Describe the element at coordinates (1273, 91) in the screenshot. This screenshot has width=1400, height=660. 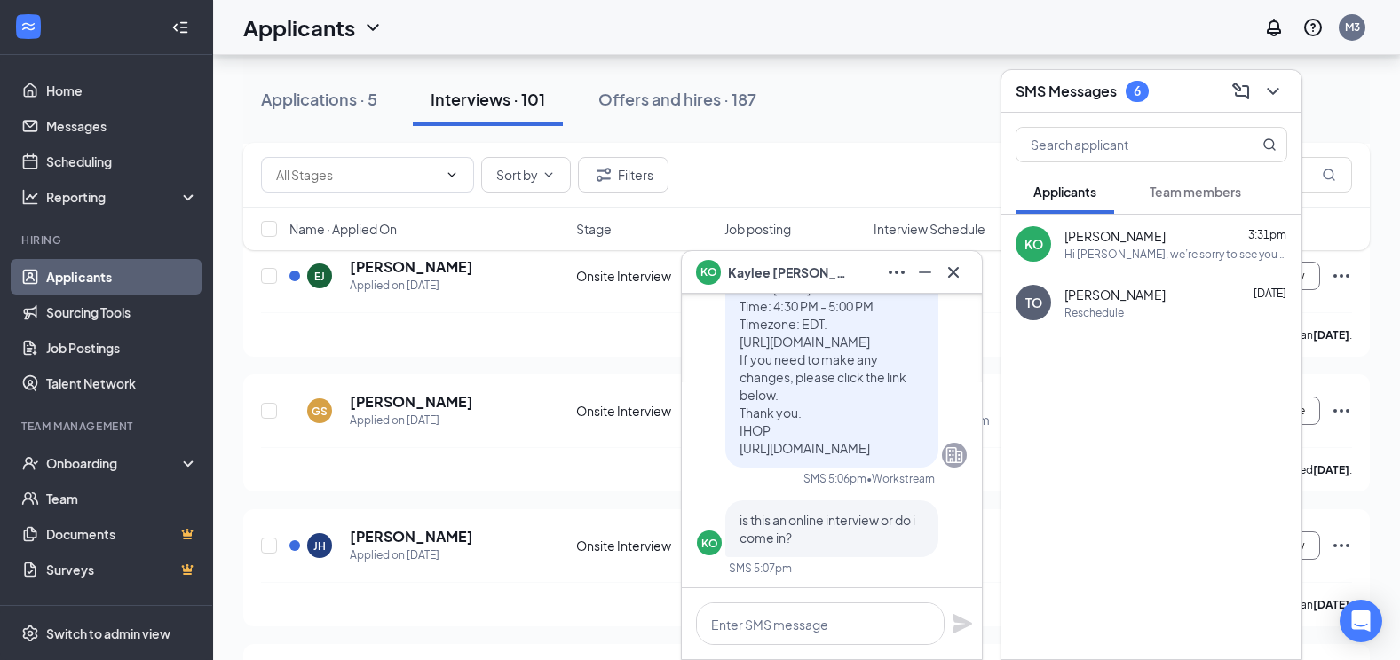
I see `button: ChevronDown` at that location.